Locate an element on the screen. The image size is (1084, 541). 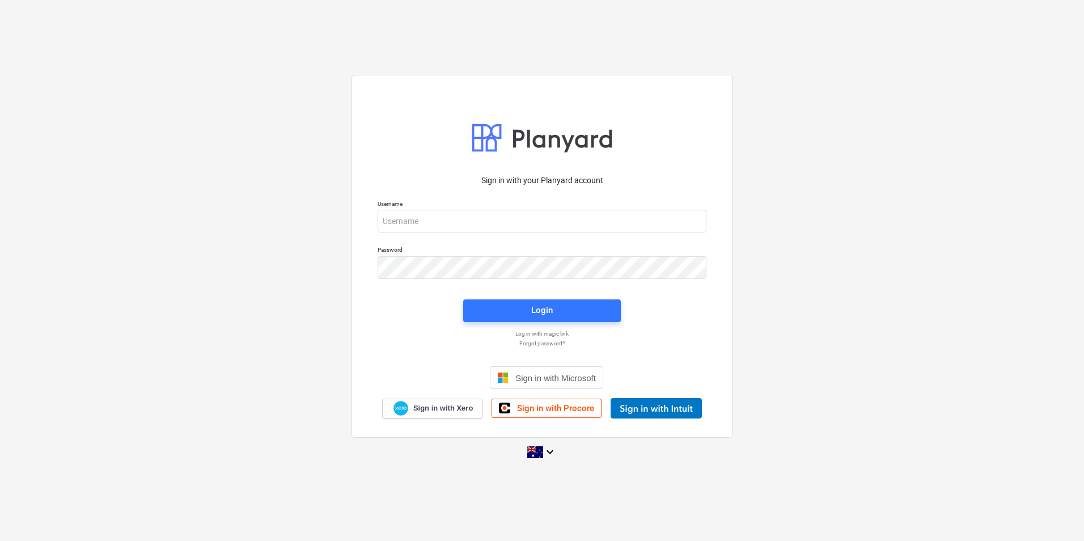
p: Sign in with your Planyard account is located at coordinates (542, 180).